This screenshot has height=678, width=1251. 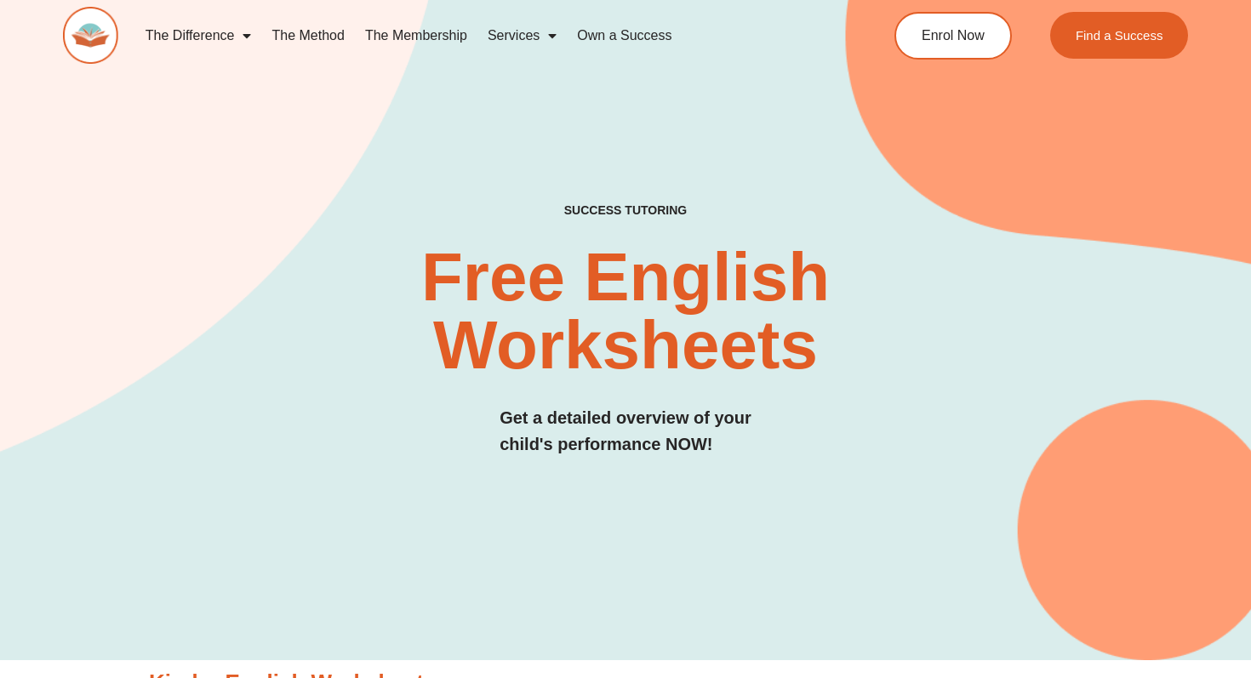 I want to click on a: The Method, so click(x=307, y=36).